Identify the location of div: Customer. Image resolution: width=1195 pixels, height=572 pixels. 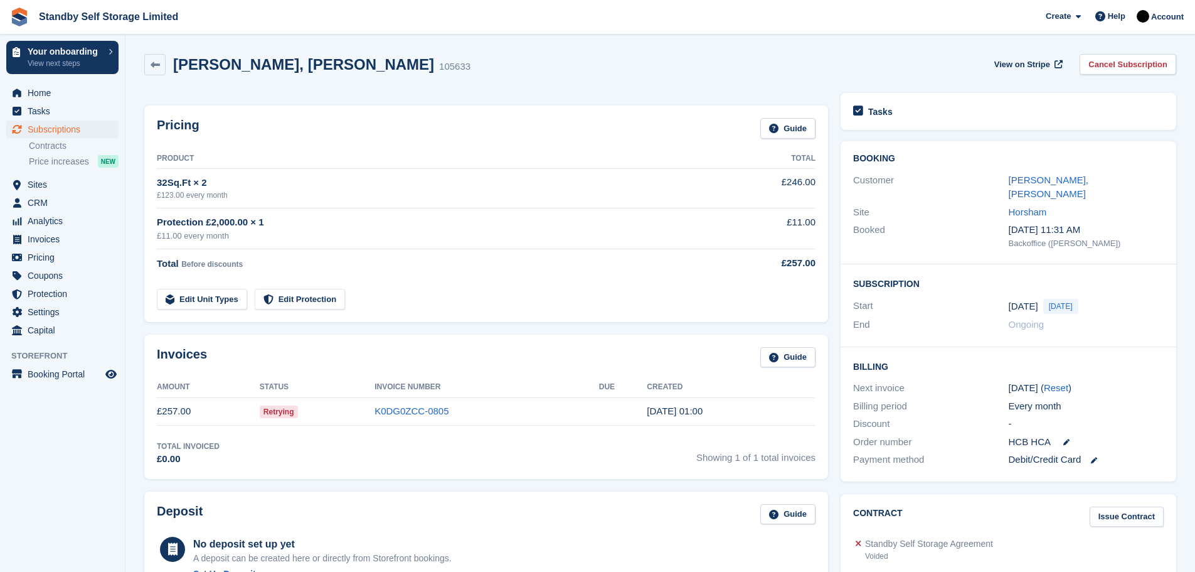
(931, 187).